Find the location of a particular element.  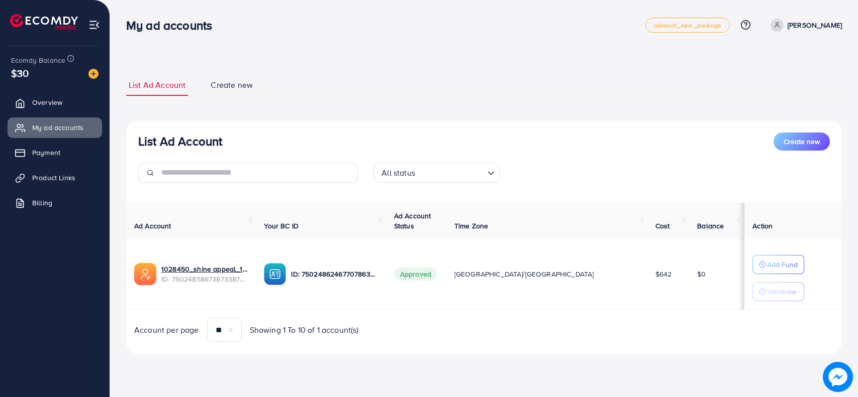

img: ic-ba-acc.ded83a64.svg is located at coordinates (275, 274).